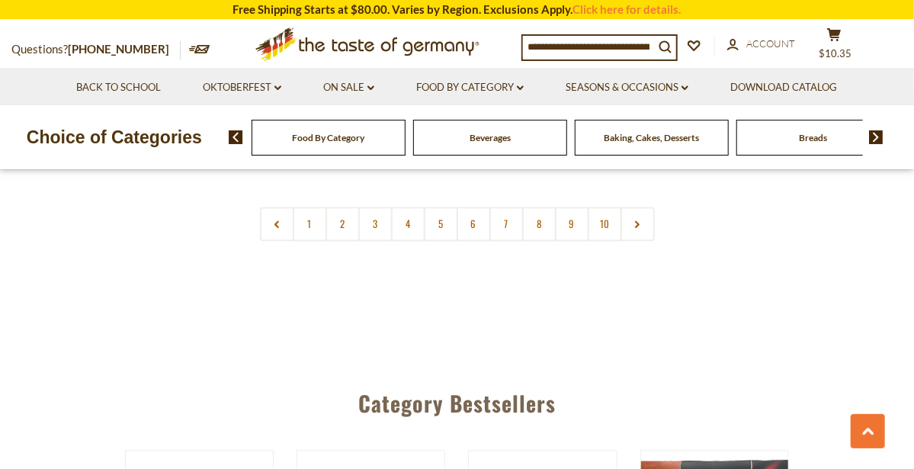 This screenshot has width=914, height=469. I want to click on span: Breads, so click(812, 137).